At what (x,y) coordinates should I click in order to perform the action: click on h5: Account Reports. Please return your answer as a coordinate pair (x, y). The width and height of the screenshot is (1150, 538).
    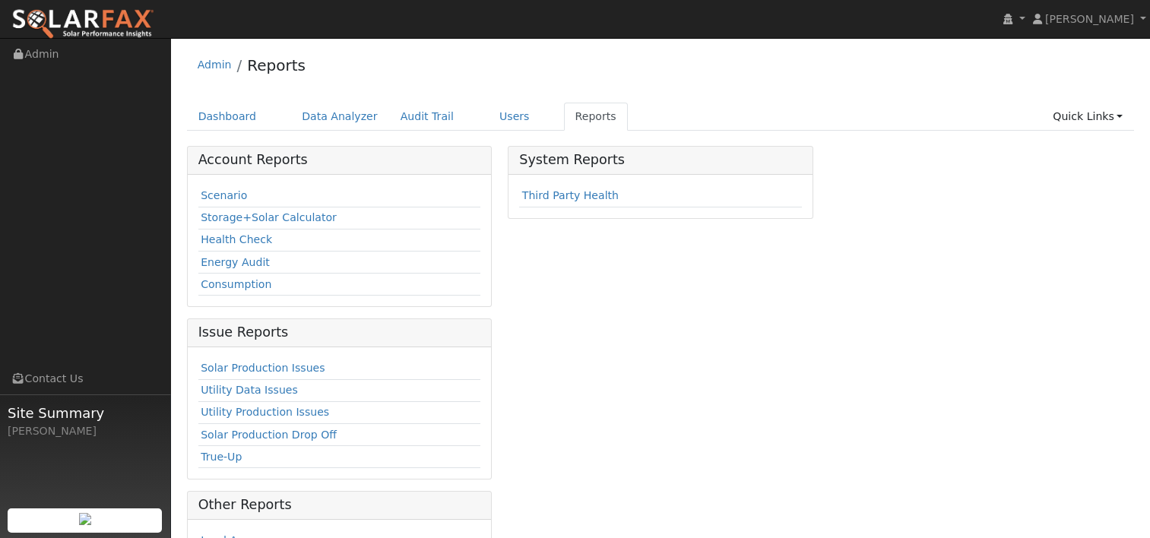
    Looking at the image, I should click on (339, 160).